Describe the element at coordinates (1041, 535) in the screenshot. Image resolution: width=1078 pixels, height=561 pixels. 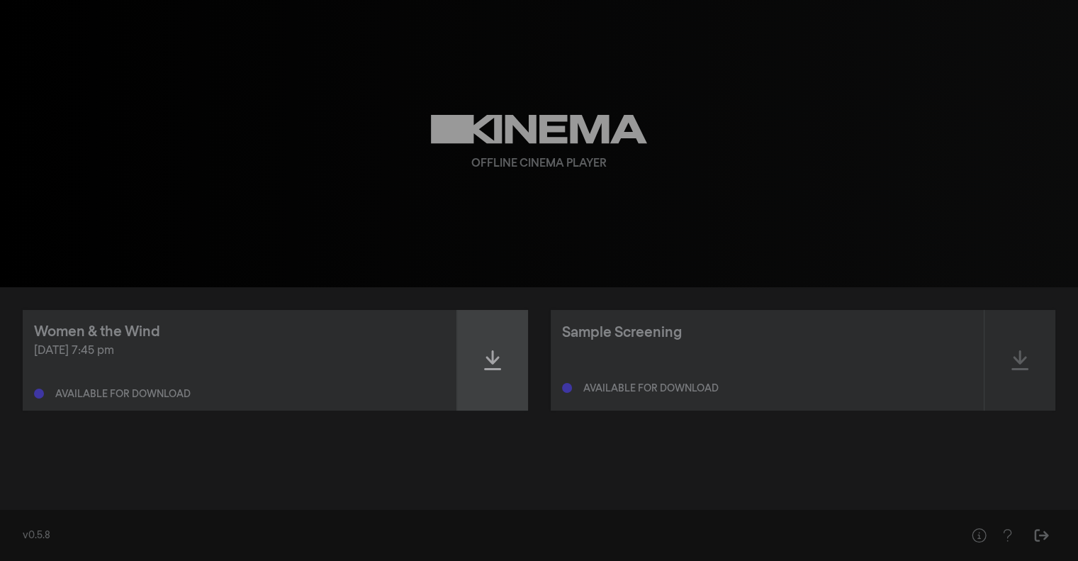
I see `button: Sign Out` at that location.